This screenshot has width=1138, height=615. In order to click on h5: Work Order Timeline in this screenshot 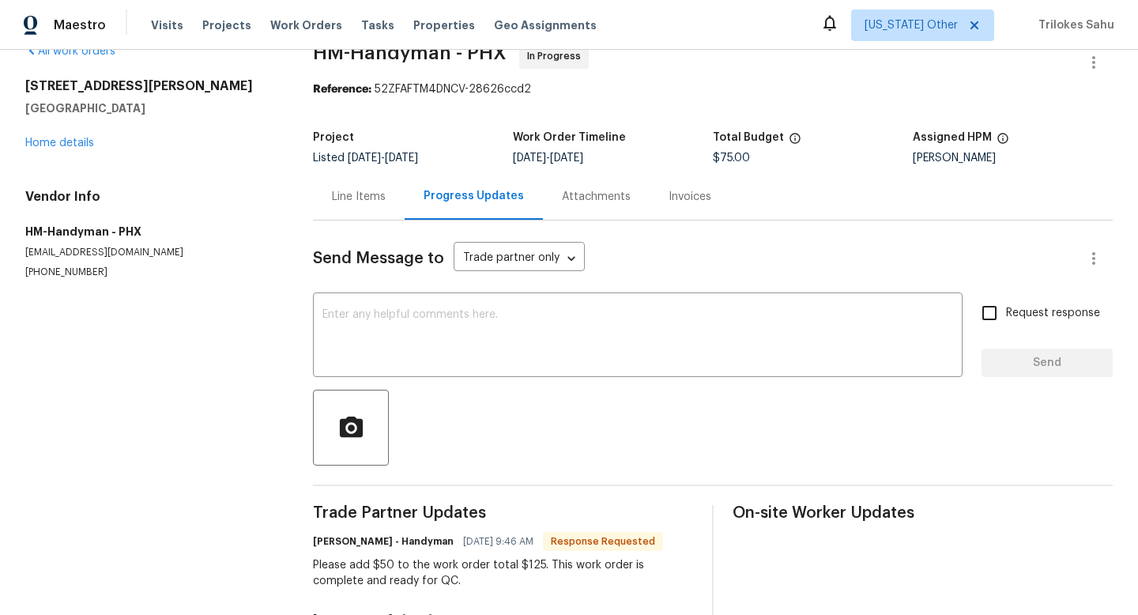, I will do `click(569, 138)`.